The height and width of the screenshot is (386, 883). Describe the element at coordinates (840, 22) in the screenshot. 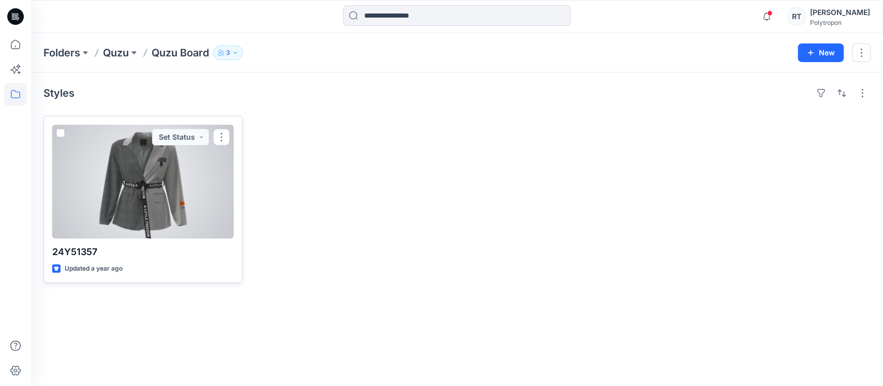

I see `div: Polytropon` at that location.